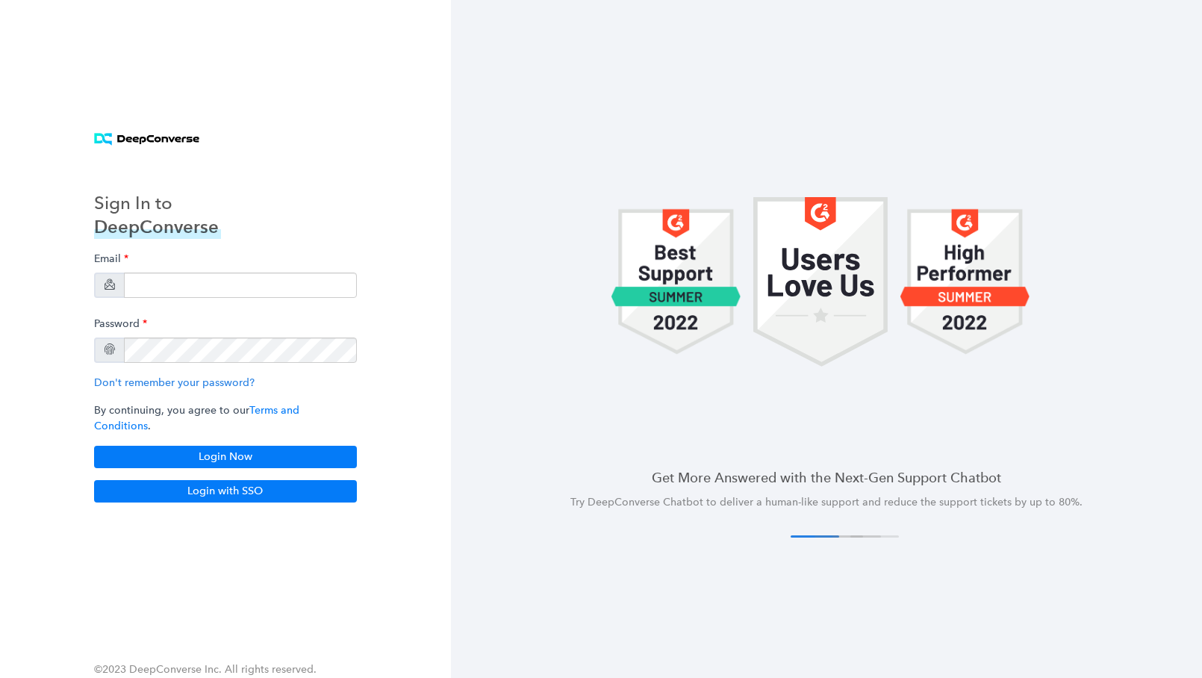  Describe the element at coordinates (838, 536) in the screenshot. I see `button: 2` at that location.